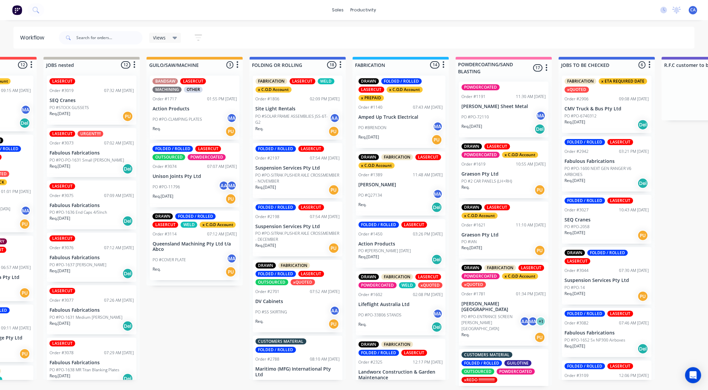 Image resolution: width=708 pixels, height=390 pixels. Describe the element at coordinates (78, 212) in the screenshot. I see `p: PO #PO-1636 End Caps 4/5Inch` at that location.